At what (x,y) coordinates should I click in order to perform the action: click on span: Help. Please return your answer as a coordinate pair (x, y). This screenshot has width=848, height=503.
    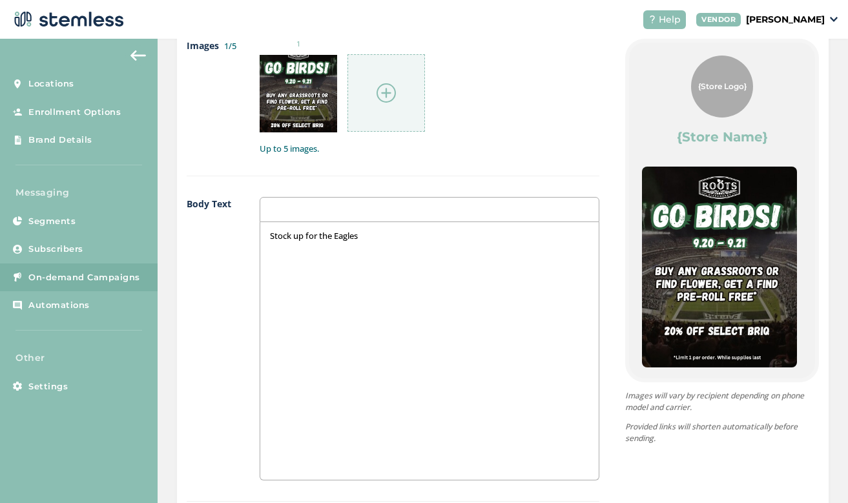
    Looking at the image, I should click on (670, 19).